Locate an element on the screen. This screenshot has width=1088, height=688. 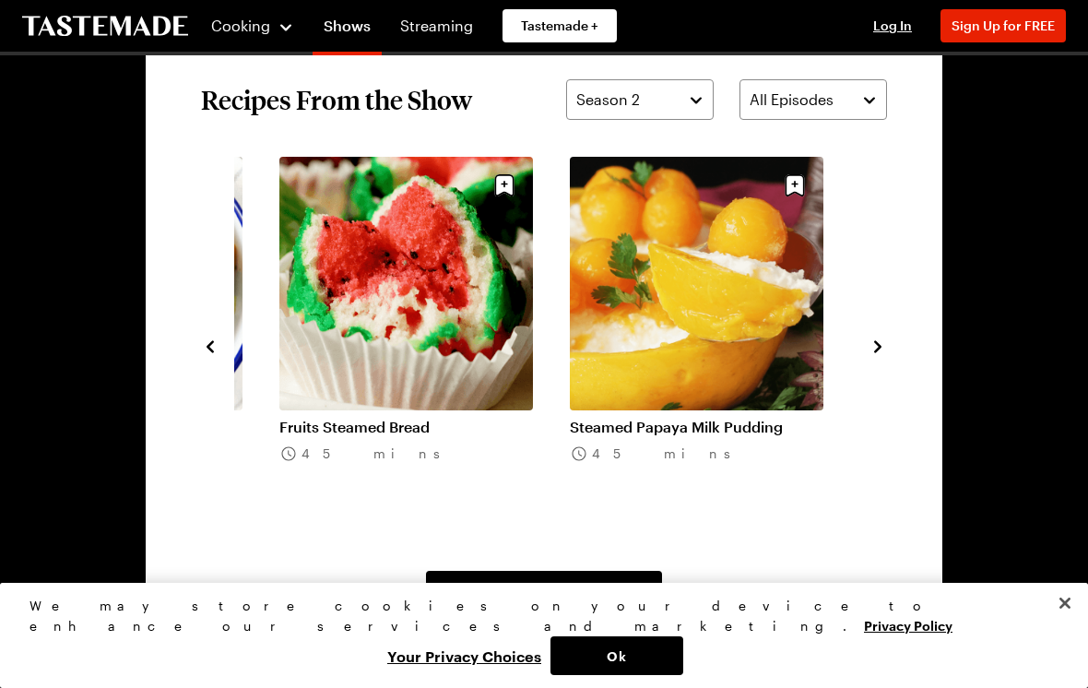
button: Cooking is located at coordinates (252, 26).